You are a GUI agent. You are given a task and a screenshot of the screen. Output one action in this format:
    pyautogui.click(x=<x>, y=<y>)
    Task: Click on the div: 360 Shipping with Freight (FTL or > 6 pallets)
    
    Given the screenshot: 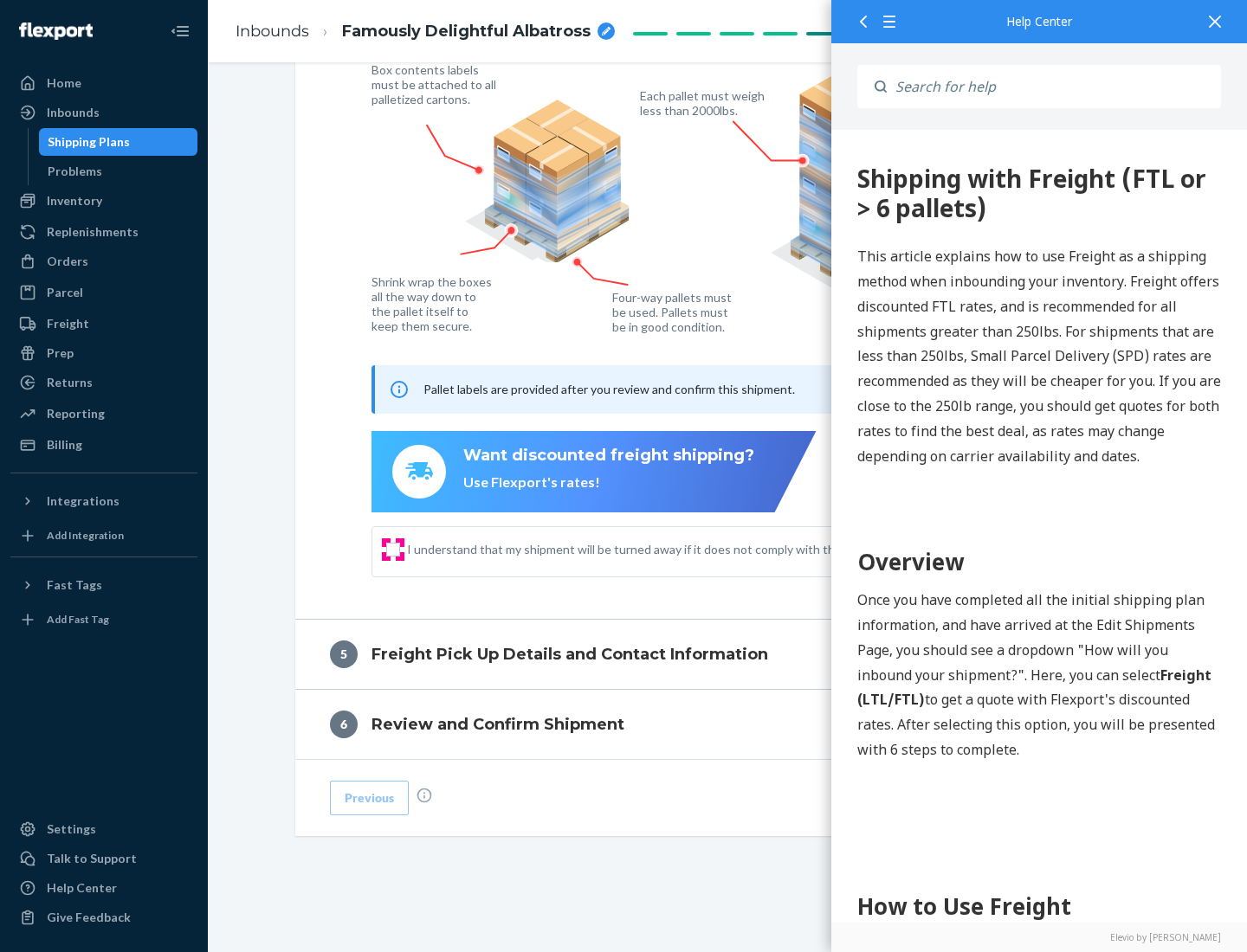 What is the action you would take?
    pyautogui.click(x=208, y=63)
    